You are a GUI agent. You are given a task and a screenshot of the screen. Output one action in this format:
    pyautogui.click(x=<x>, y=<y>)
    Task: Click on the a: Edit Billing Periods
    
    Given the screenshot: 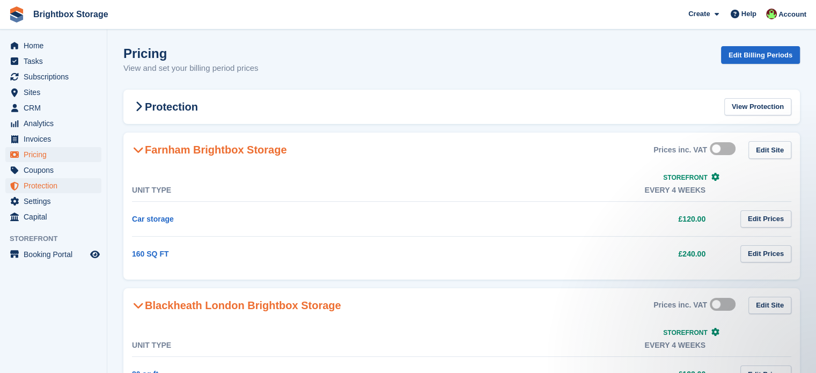 What is the action you would take?
    pyautogui.click(x=760, y=55)
    